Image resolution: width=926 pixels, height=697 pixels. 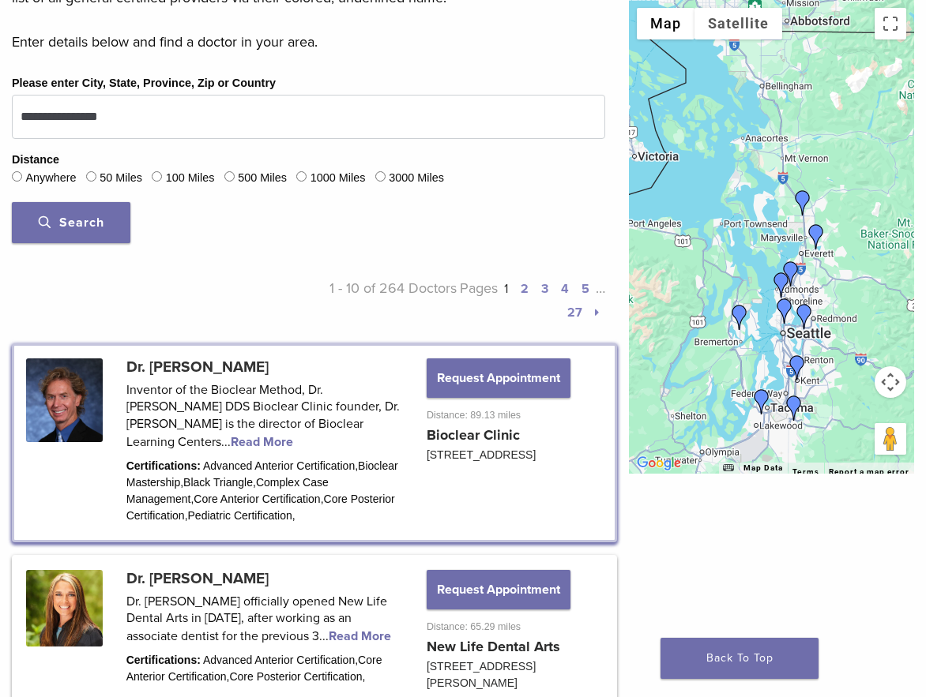 What do you see at coordinates (665, 24) in the screenshot?
I see `button: Show street map` at bounding box center [665, 24].